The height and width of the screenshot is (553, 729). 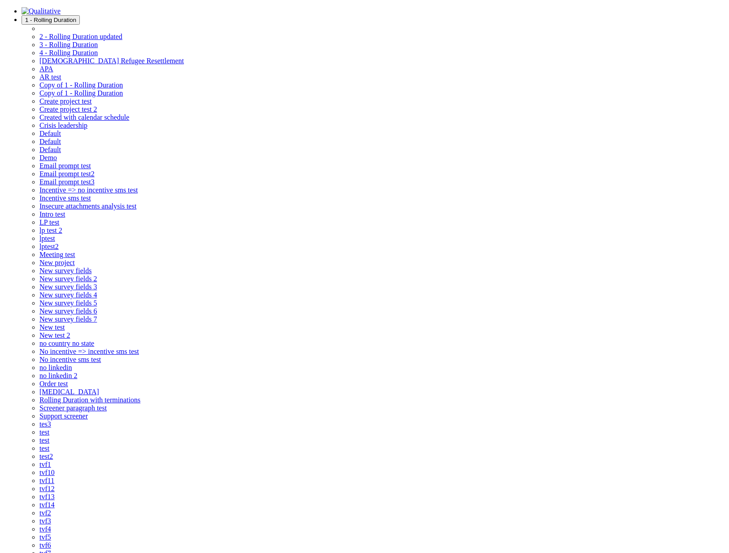 I want to click on span: Crisis leadership, so click(x=63, y=125).